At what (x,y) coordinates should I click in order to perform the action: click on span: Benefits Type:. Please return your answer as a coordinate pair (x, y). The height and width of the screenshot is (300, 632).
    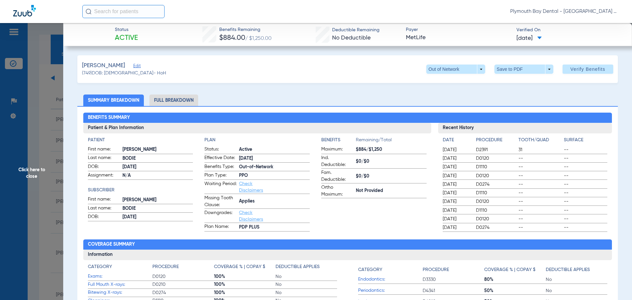
    Looking at the image, I should click on (221, 167).